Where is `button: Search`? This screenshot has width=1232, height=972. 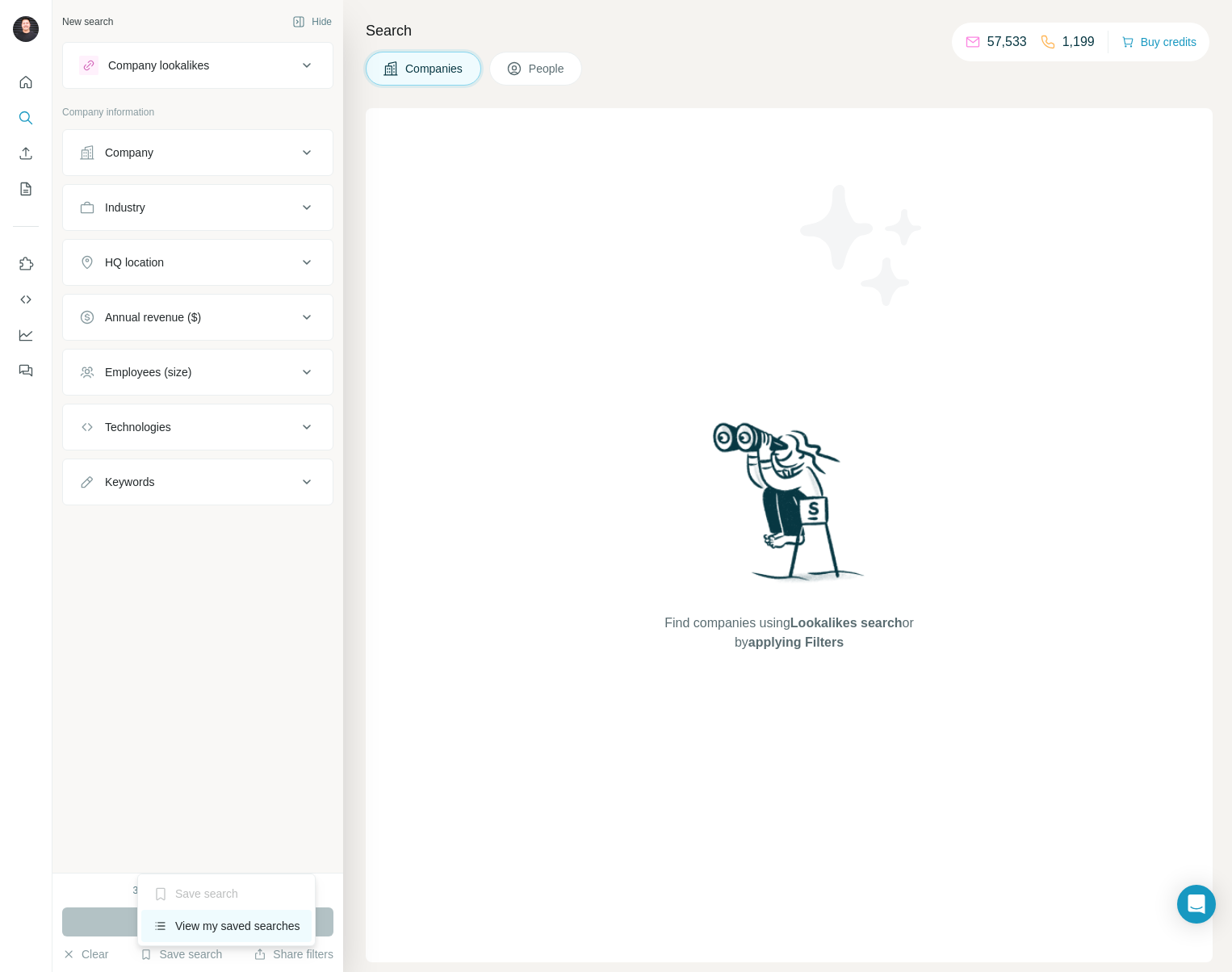
button: Search is located at coordinates (26, 118).